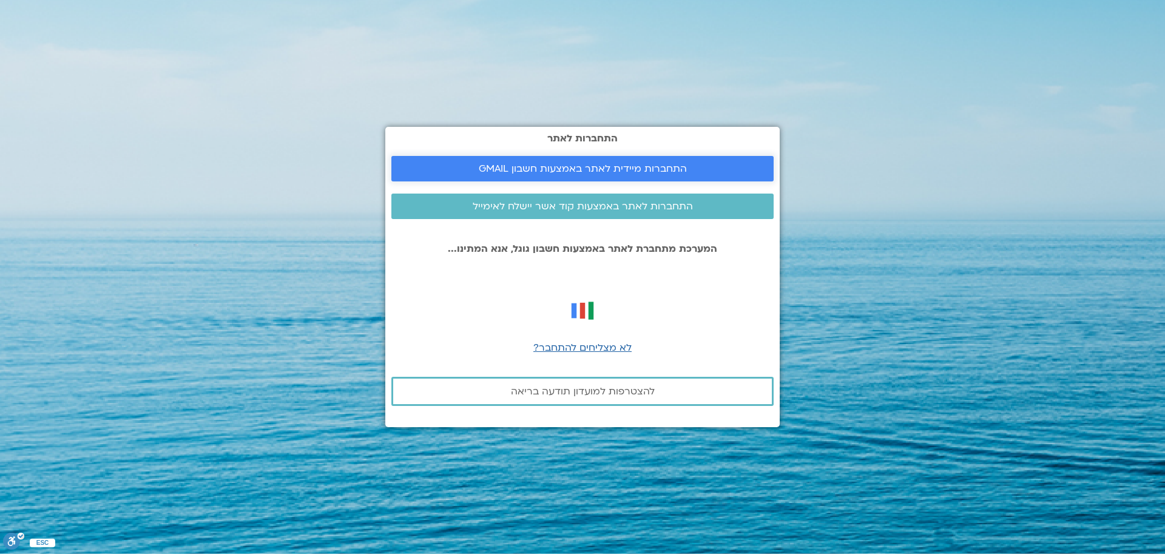  What do you see at coordinates (583, 169) in the screenshot?
I see `a: התחברות מיידית לאתר באמצעות חשבון GMAIL` at bounding box center [583, 169].